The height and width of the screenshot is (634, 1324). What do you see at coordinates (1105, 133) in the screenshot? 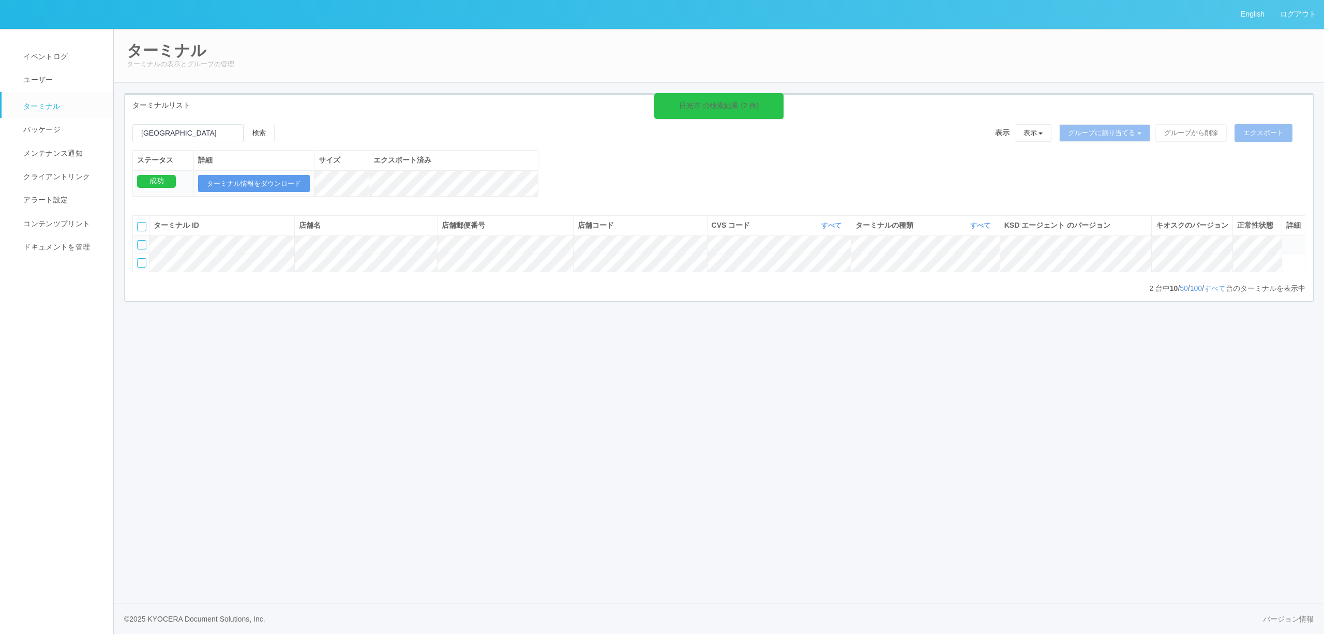
I see `button: グループに割り当てる` at bounding box center [1105, 133].